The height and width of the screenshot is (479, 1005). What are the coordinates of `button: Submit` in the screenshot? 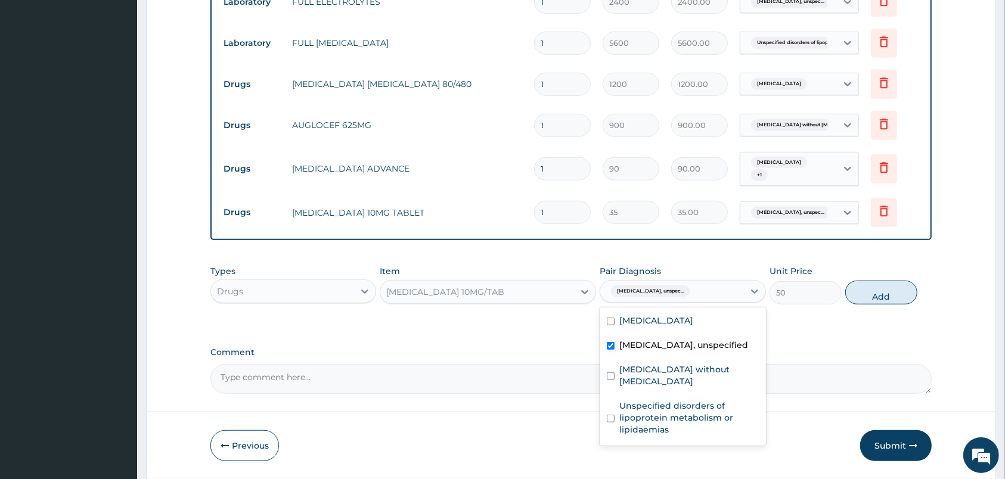 It's located at (896, 446).